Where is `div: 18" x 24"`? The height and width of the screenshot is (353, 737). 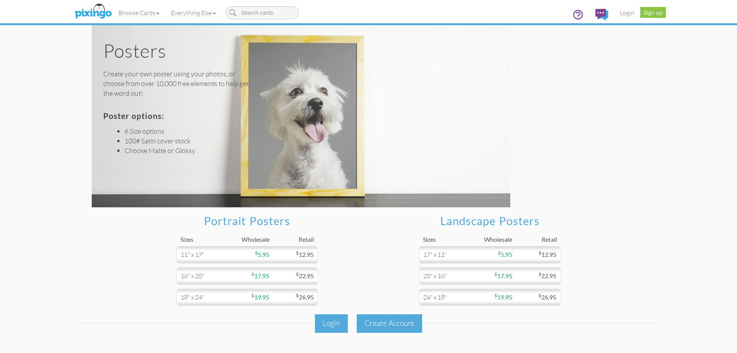 div: 18" x 24" is located at coordinates (203, 297).